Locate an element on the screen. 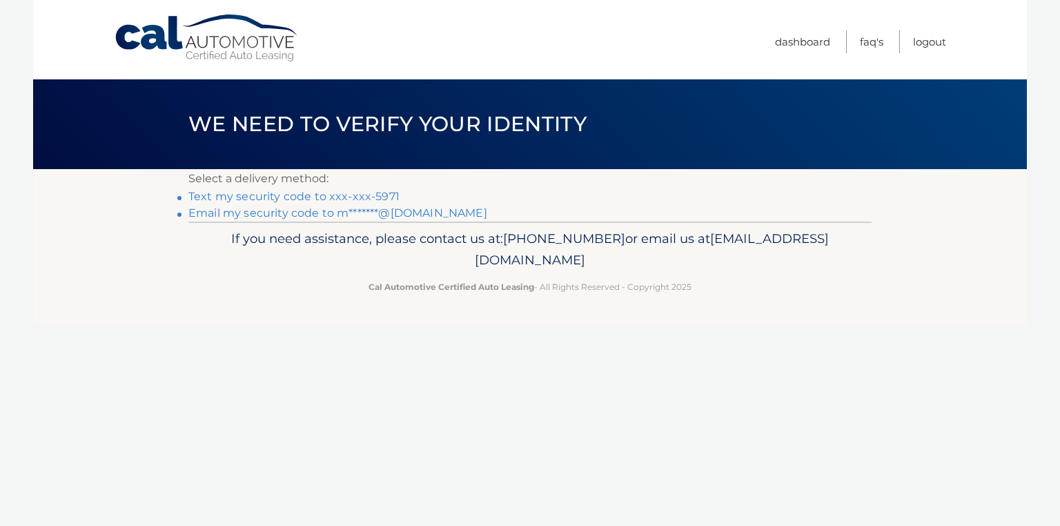  a: Cal Automotive is located at coordinates (207, 38).